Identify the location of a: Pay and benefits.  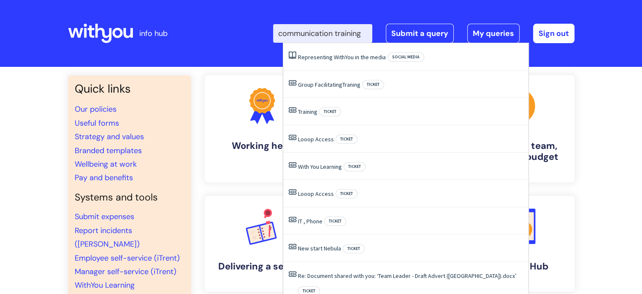
(104, 177).